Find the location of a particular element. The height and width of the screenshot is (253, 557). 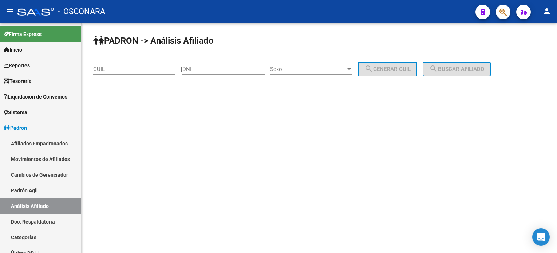

div: Open Intercom Messenger is located at coordinates (541, 237).